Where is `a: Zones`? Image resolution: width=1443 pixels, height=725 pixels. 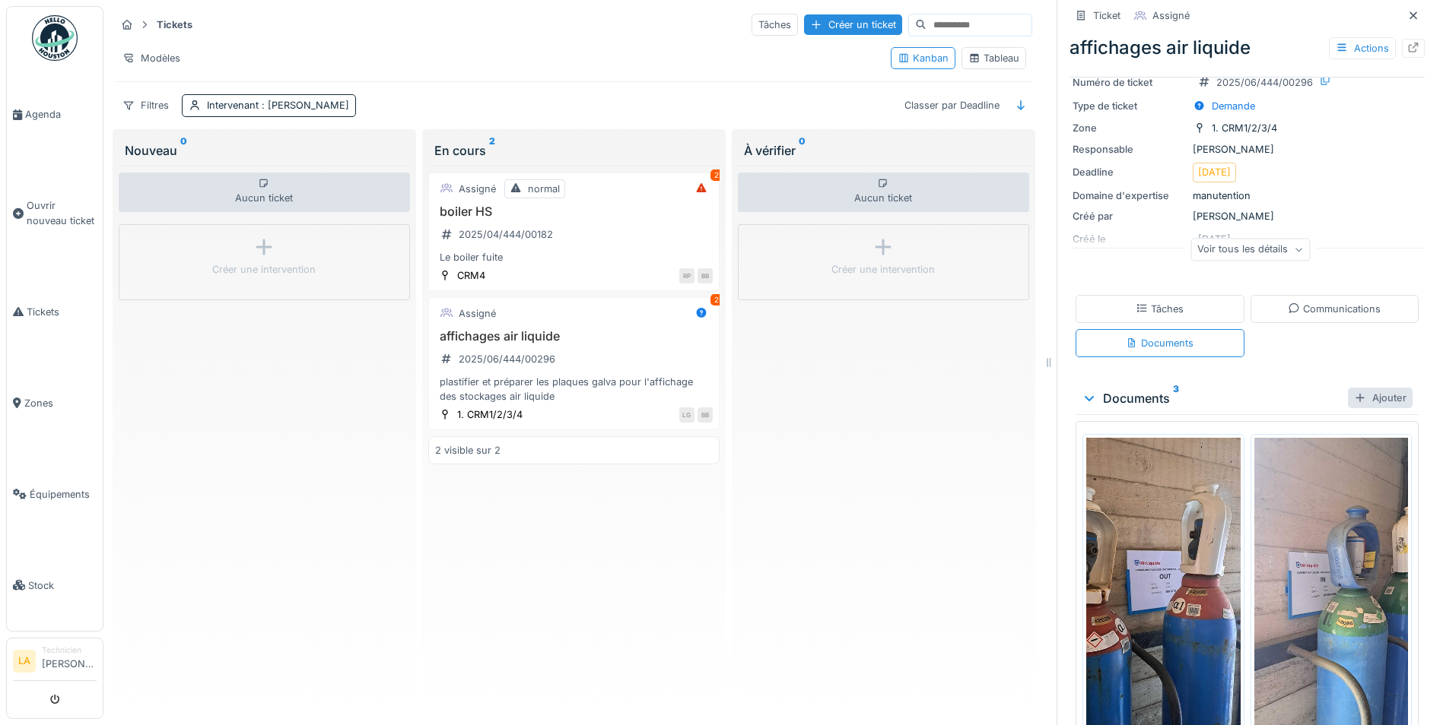
a: Zones is located at coordinates (55, 403).